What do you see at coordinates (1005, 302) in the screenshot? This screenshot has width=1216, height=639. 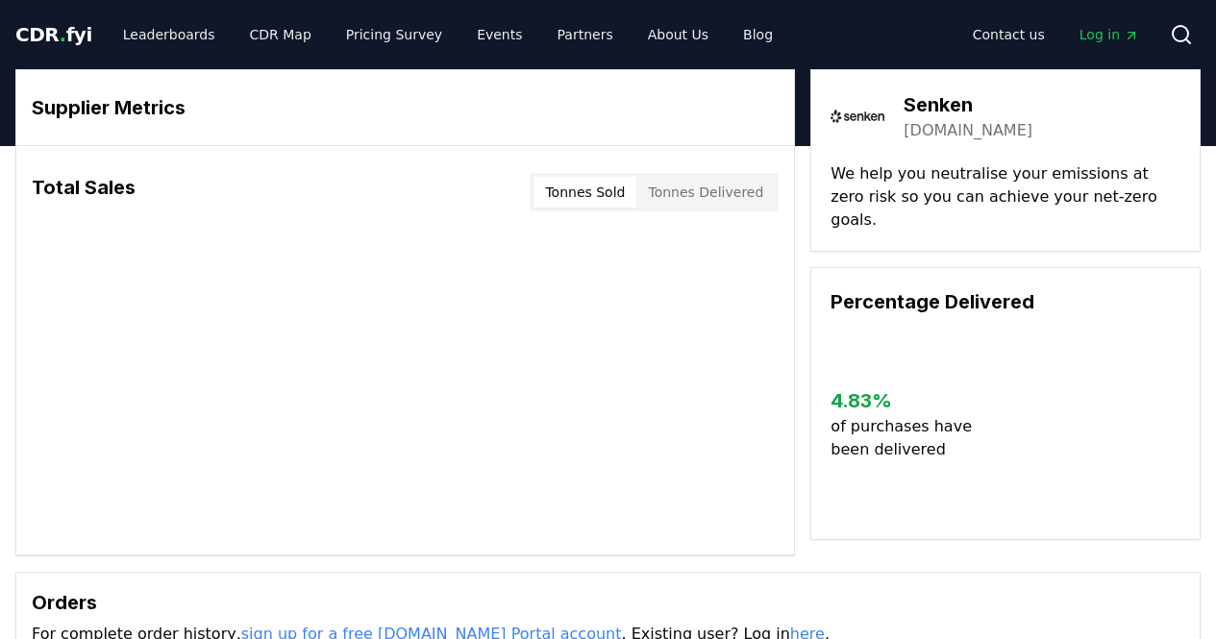 I see `h3: Percentage Delivered` at bounding box center [1005, 302].